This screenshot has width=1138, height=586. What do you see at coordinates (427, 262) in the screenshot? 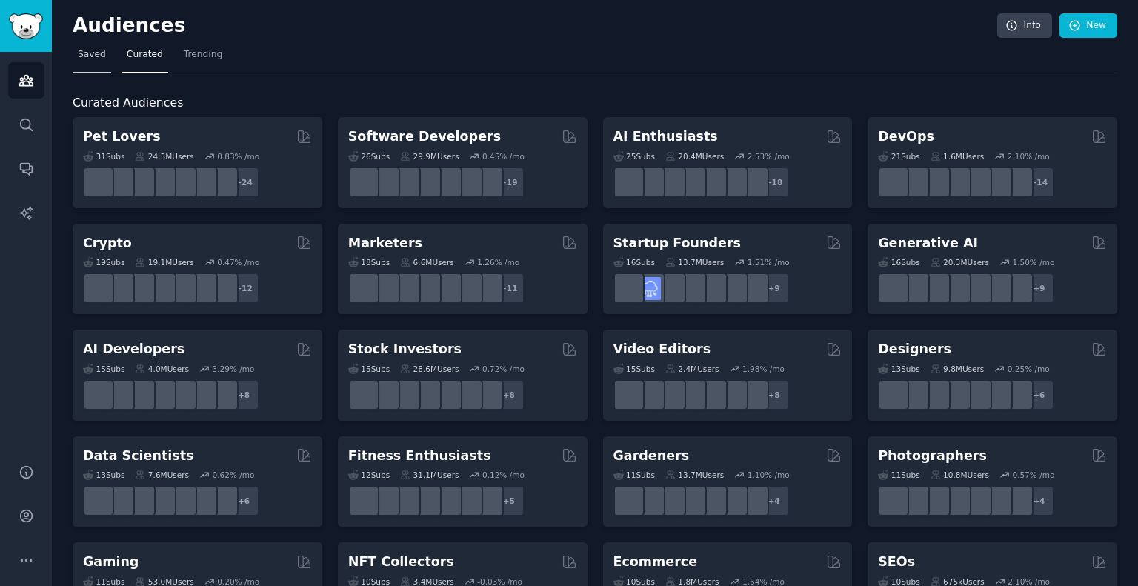
I see `div: 6.6M Users` at bounding box center [427, 262].